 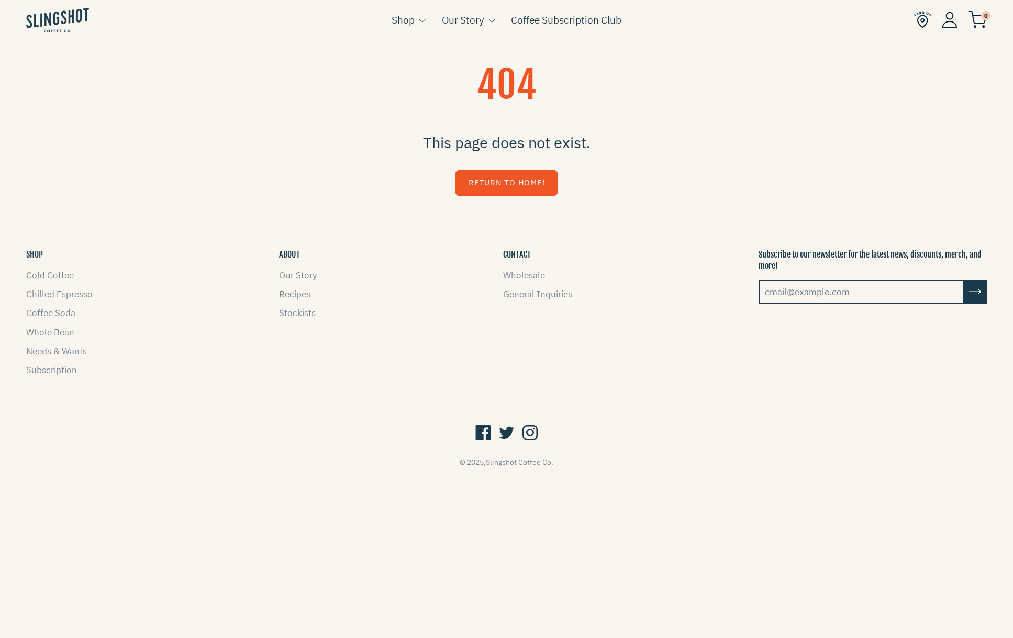 I want to click on input: email@example.com, so click(x=861, y=292).